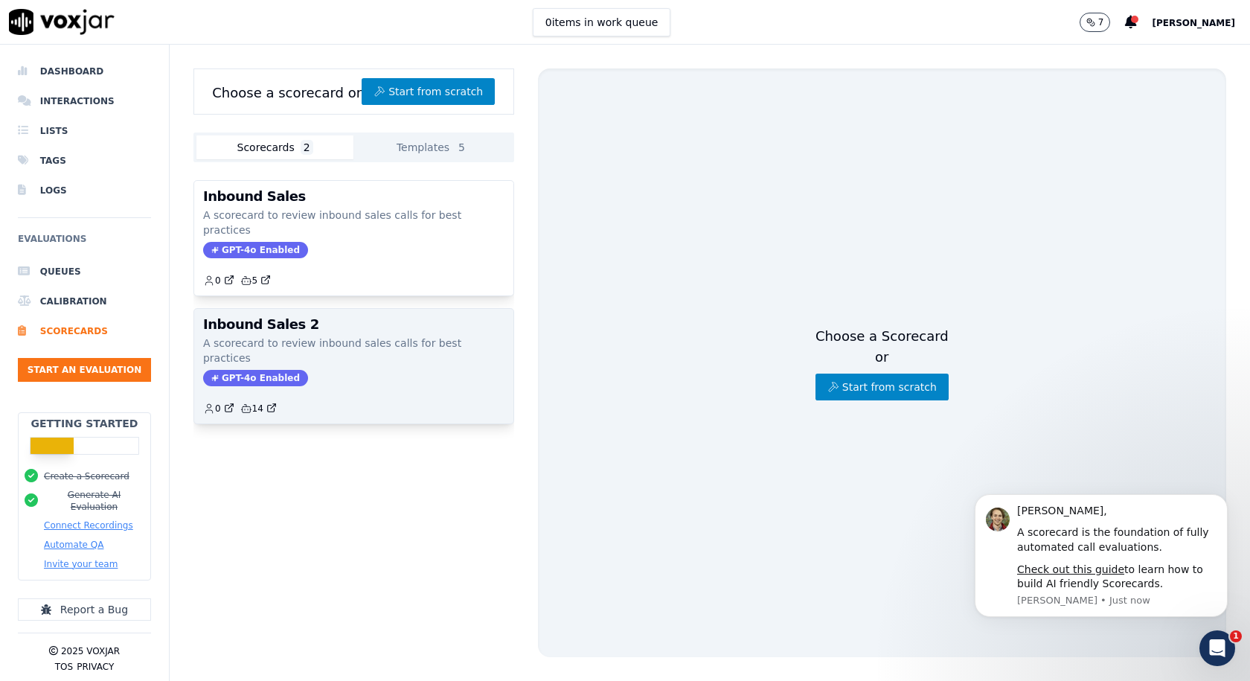 The image size is (1250, 681). I want to click on span: 1, so click(1236, 636).